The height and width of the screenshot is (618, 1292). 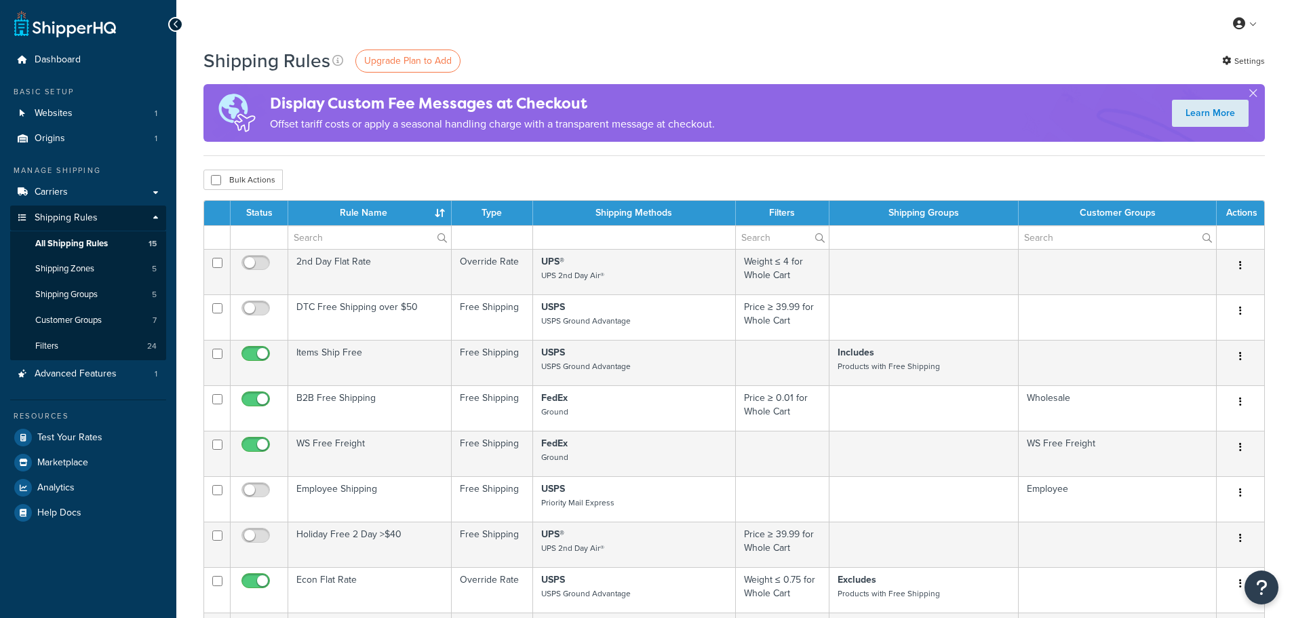 I want to click on li: Advanced Features, so click(x=88, y=374).